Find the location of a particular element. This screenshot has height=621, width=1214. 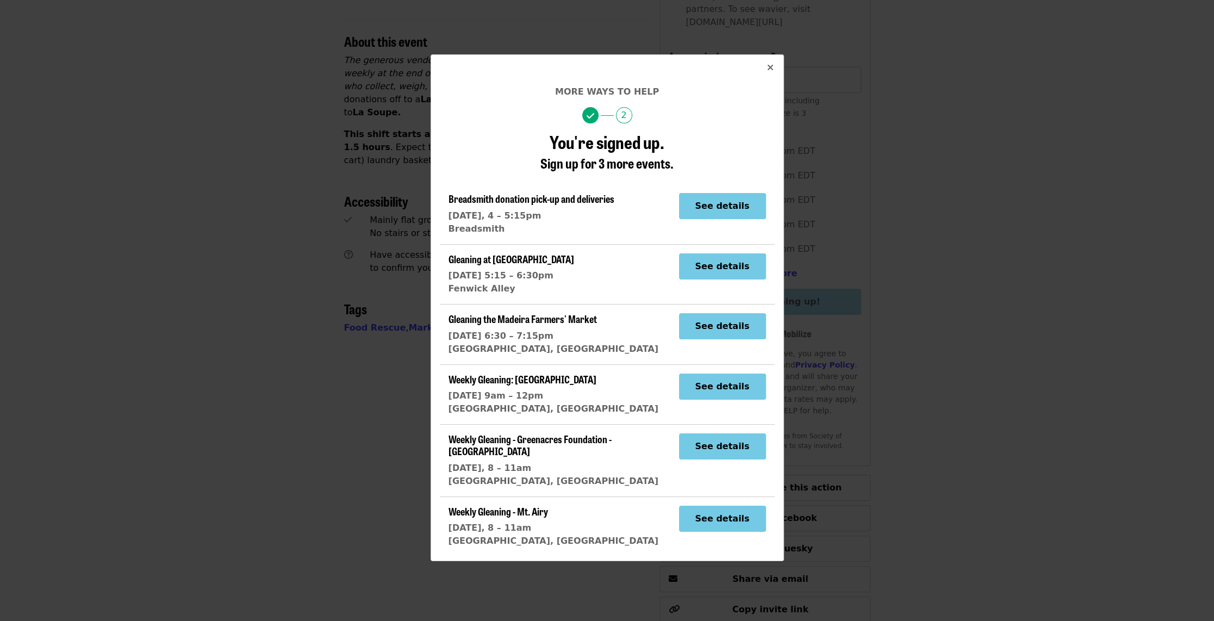

button: Close is located at coordinates (770, 68).